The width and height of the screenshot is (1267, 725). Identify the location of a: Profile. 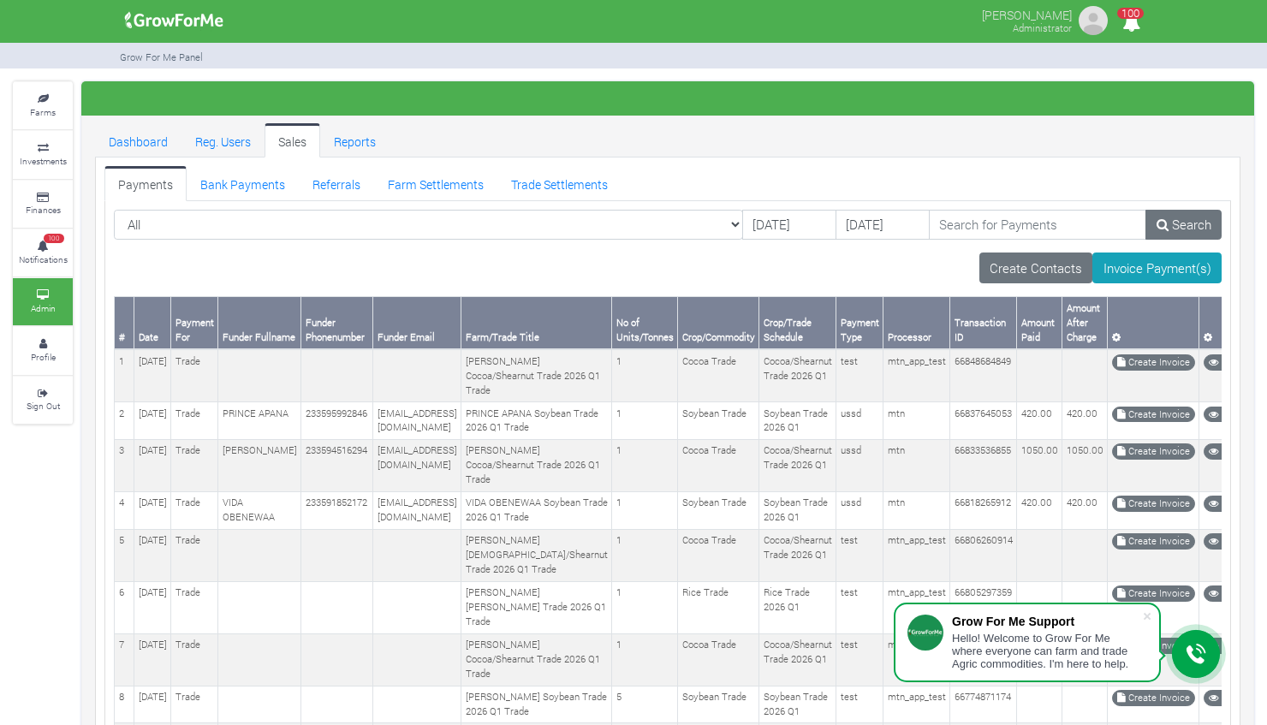
(43, 350).